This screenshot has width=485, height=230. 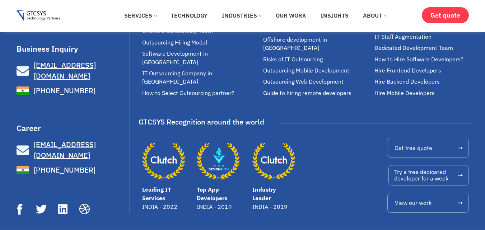 What do you see at coordinates (317, 93) in the screenshot?
I see `a: Guide to hiring remote developers` at bounding box center [317, 93].